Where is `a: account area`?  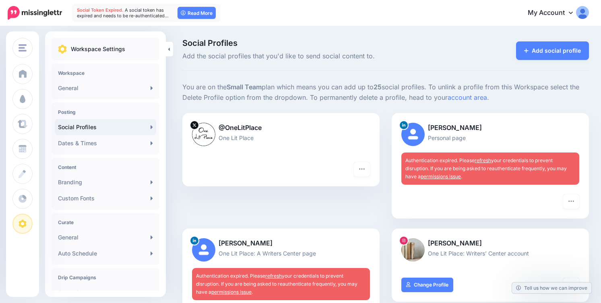 a: account area is located at coordinates (468, 97).